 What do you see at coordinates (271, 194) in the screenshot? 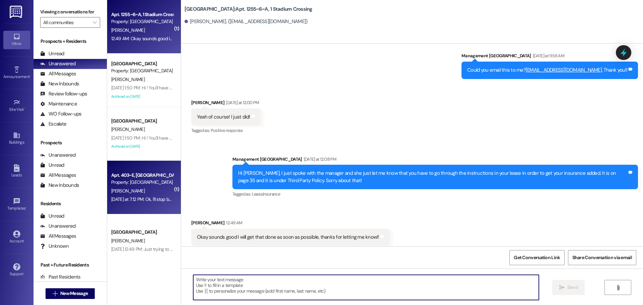
I see `span: Insurance` at bounding box center [271, 194].